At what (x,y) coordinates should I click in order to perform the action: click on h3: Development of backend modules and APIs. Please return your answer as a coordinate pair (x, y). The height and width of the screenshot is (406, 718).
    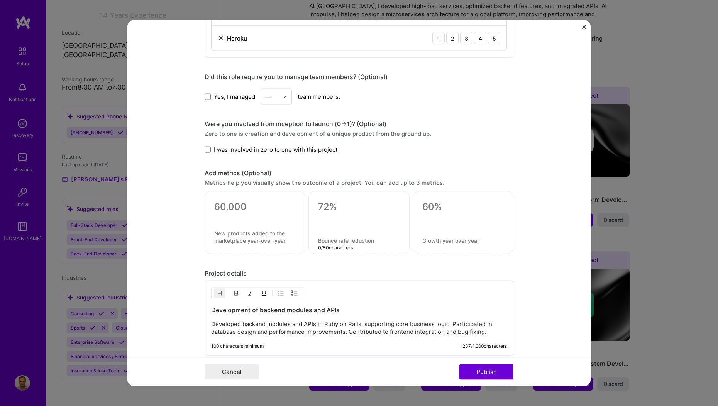
    Looking at the image, I should click on (359, 310).